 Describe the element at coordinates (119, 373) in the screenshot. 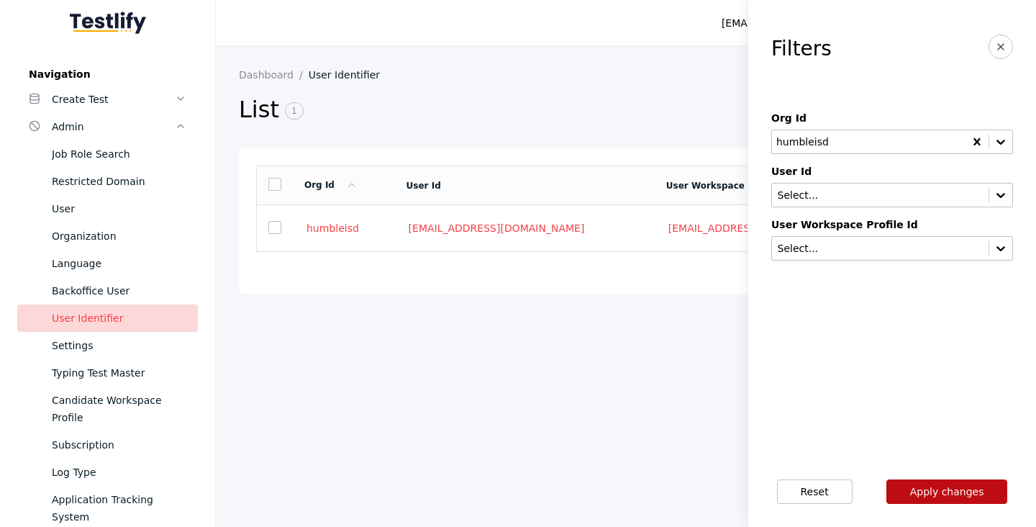

I see `div: Typing Test Master` at that location.